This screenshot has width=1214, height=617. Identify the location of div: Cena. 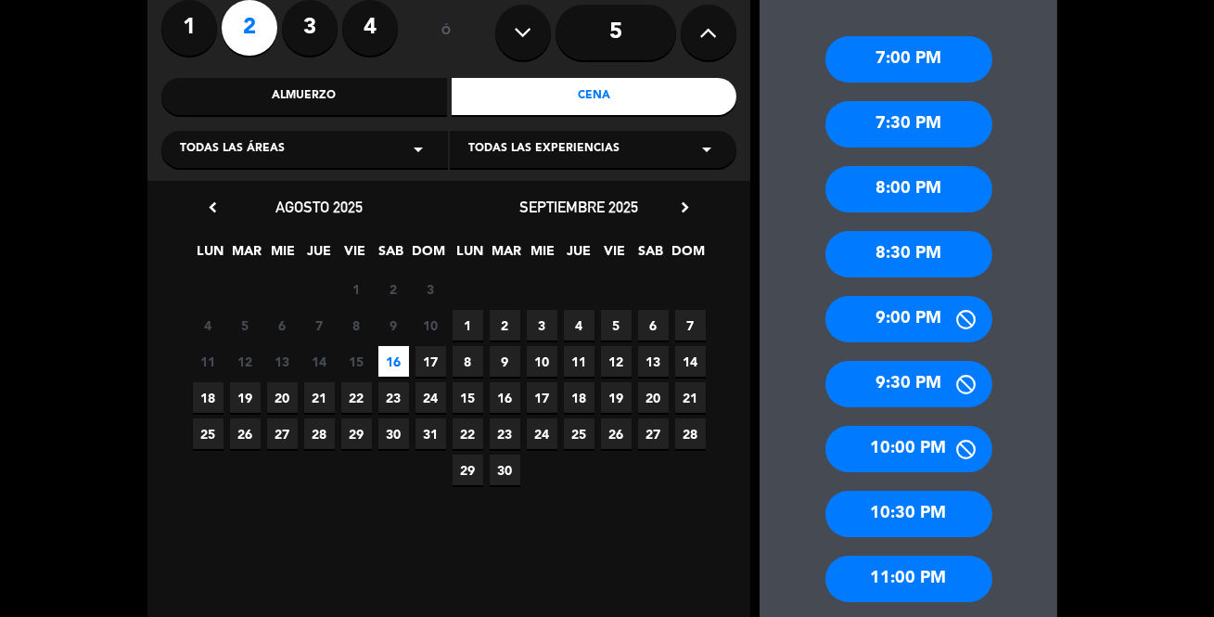
(594, 96).